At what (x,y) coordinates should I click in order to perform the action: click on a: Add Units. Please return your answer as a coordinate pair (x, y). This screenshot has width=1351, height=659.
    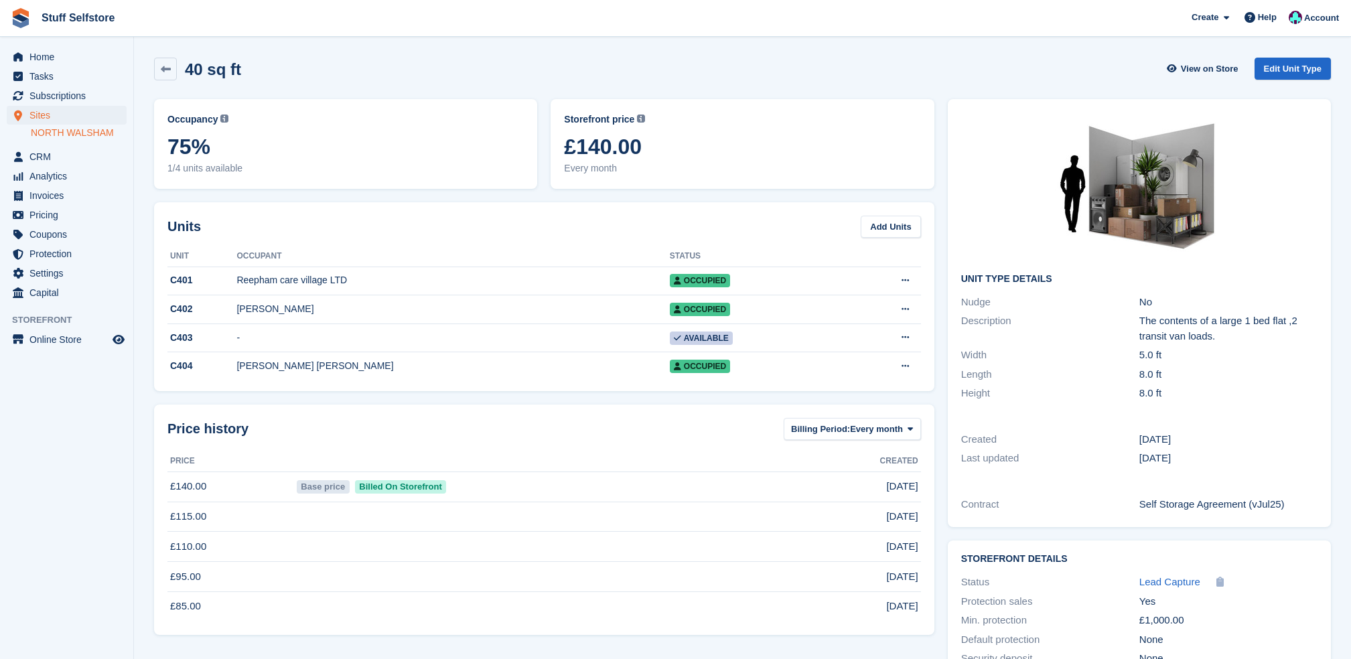
    Looking at the image, I should click on (890, 226).